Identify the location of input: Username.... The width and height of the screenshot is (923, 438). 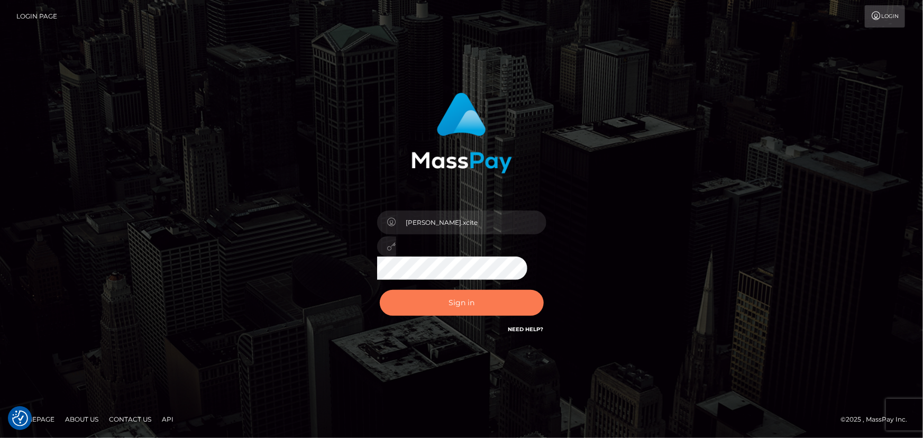
(471, 222).